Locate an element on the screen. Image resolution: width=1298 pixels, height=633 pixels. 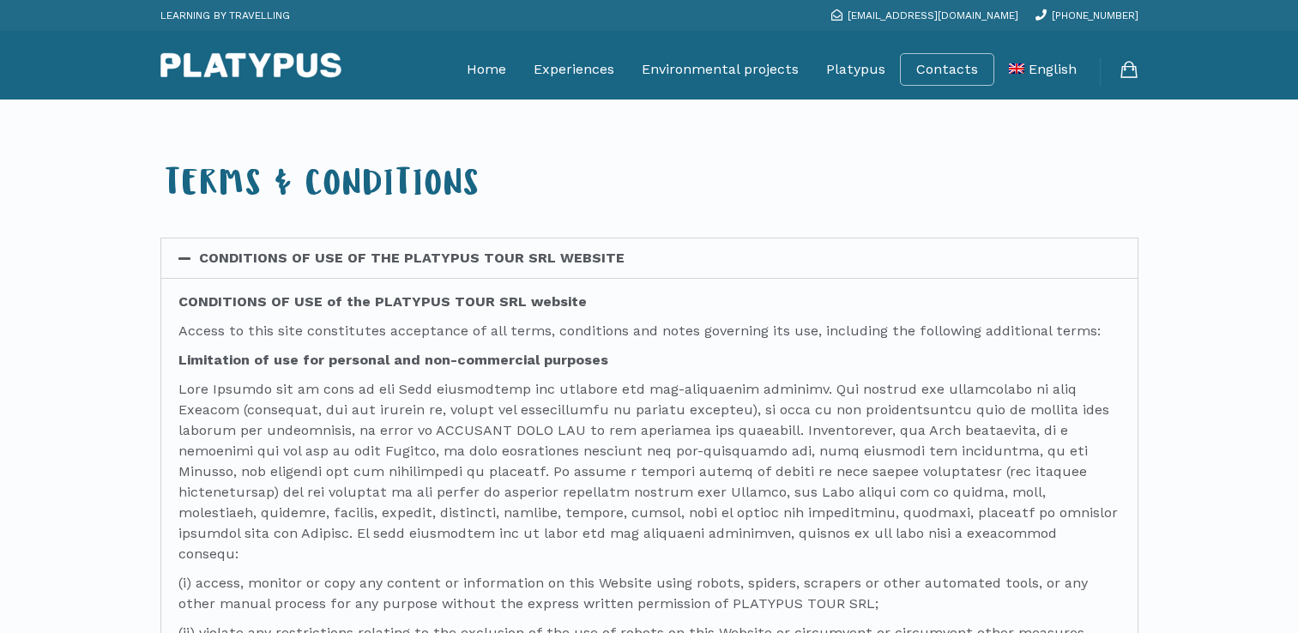
a: Platypus is located at coordinates (856, 70).